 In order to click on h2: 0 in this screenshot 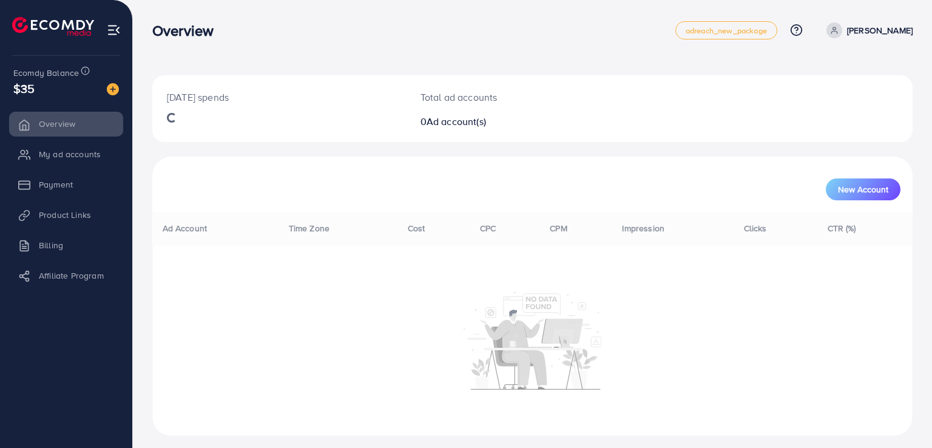, I will do `click(501, 121)`.